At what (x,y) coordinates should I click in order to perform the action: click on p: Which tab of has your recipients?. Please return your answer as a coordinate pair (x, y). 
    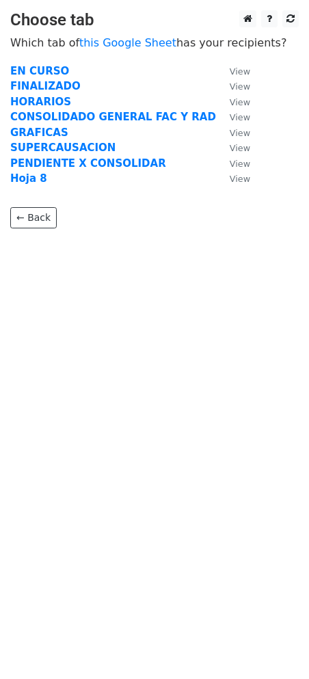
    Looking at the image, I should click on (155, 42).